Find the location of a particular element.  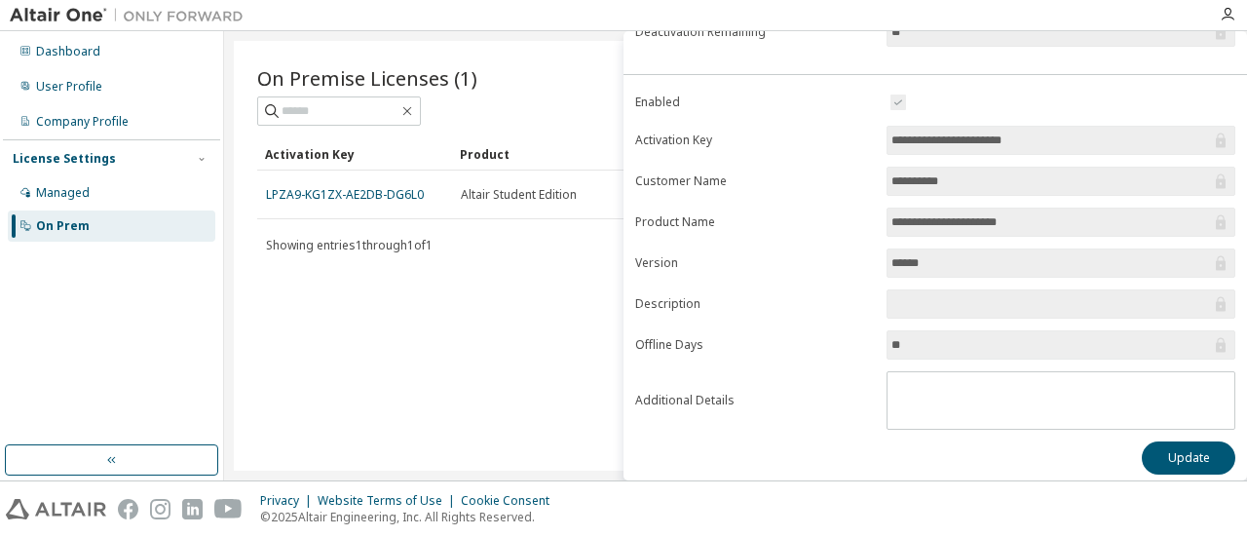

span: Showing entries 1 through 1 of 1 is located at coordinates (349, 245).